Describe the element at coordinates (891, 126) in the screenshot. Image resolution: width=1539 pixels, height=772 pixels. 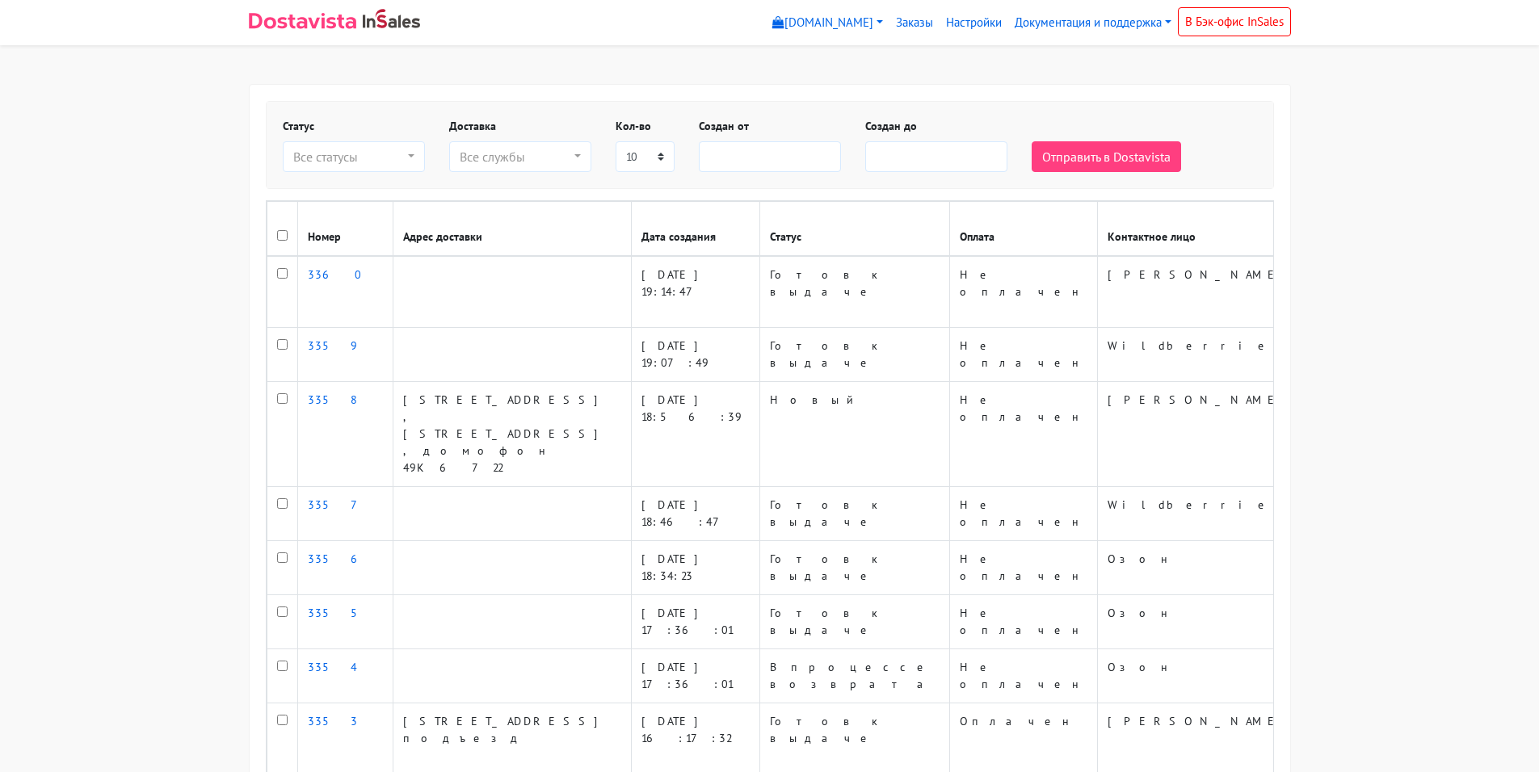
I see `label: Создан до` at that location.